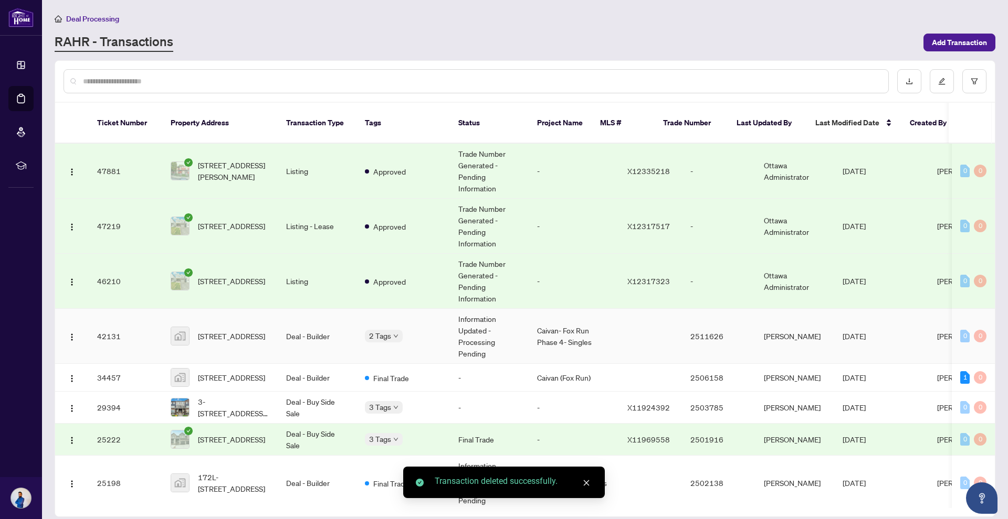 The image size is (1008, 519). I want to click on span: X12317517, so click(648, 226).